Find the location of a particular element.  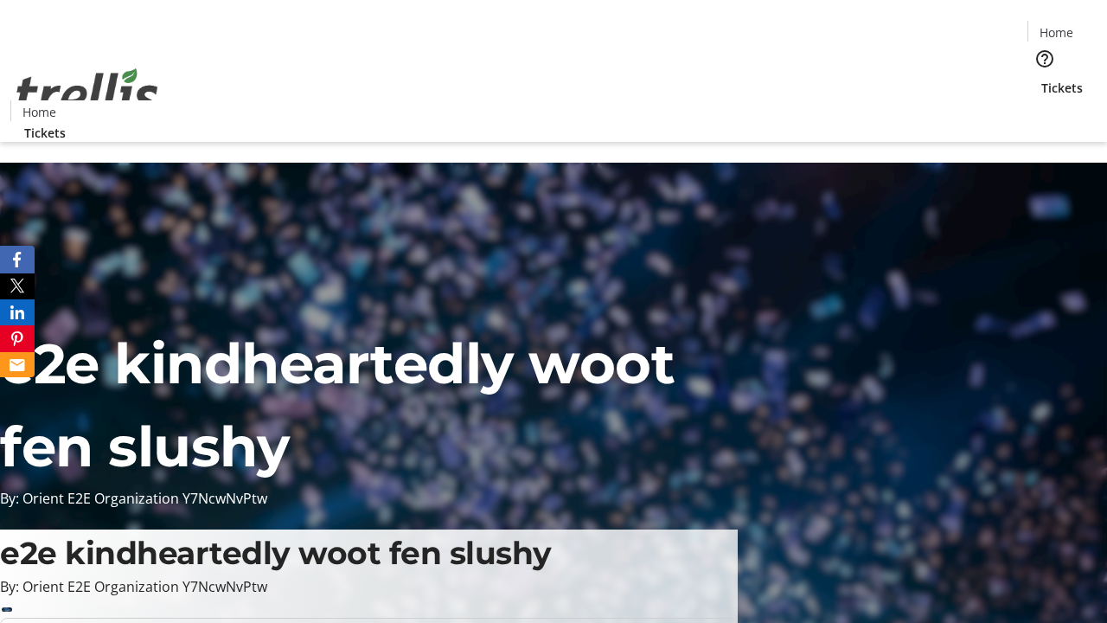

img: Orient E2E Organization Y7NcwNvPtw's Logo is located at coordinates (87, 93).